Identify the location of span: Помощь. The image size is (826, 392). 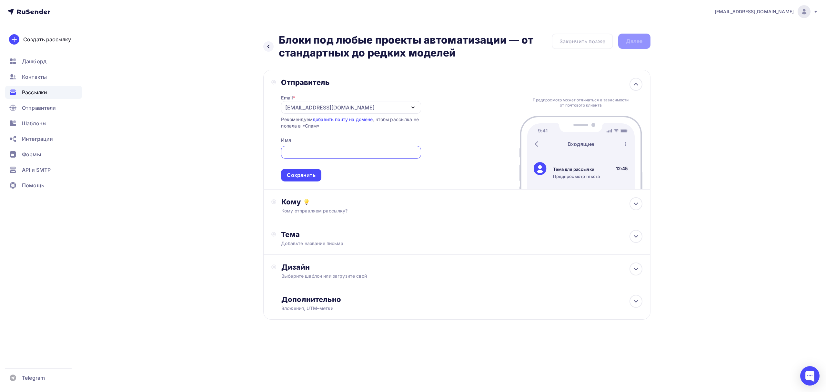
(33, 185).